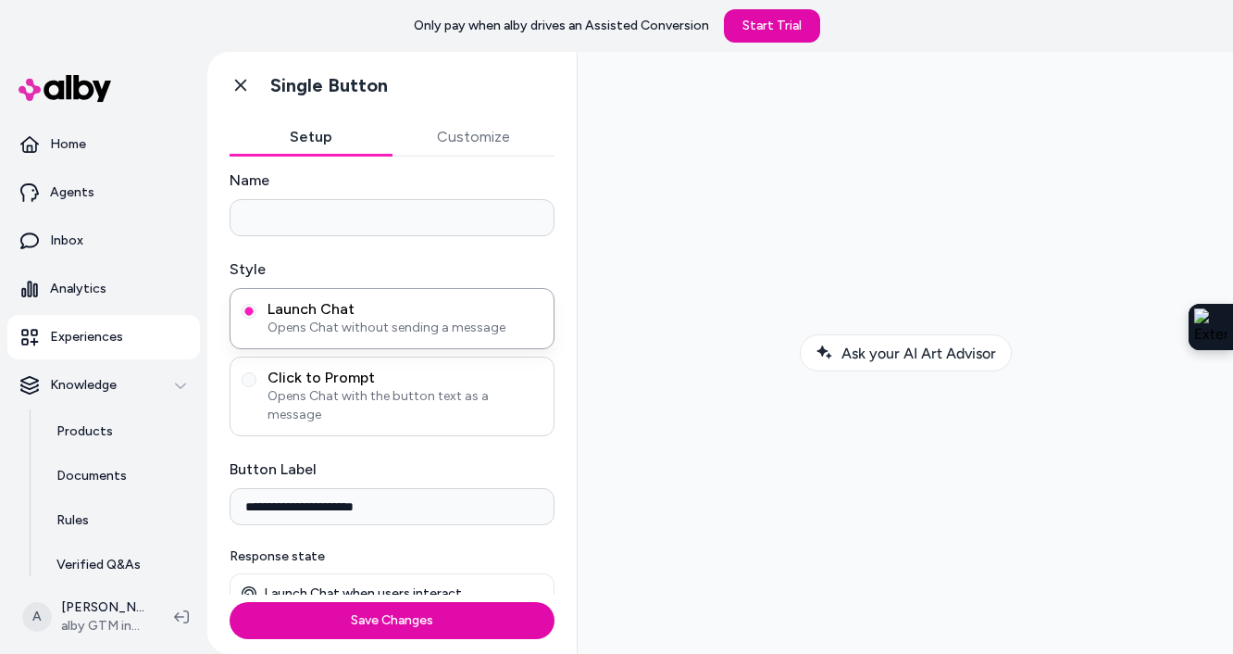  What do you see at coordinates (84, 432) in the screenshot?
I see `p: Products` at bounding box center [84, 432].